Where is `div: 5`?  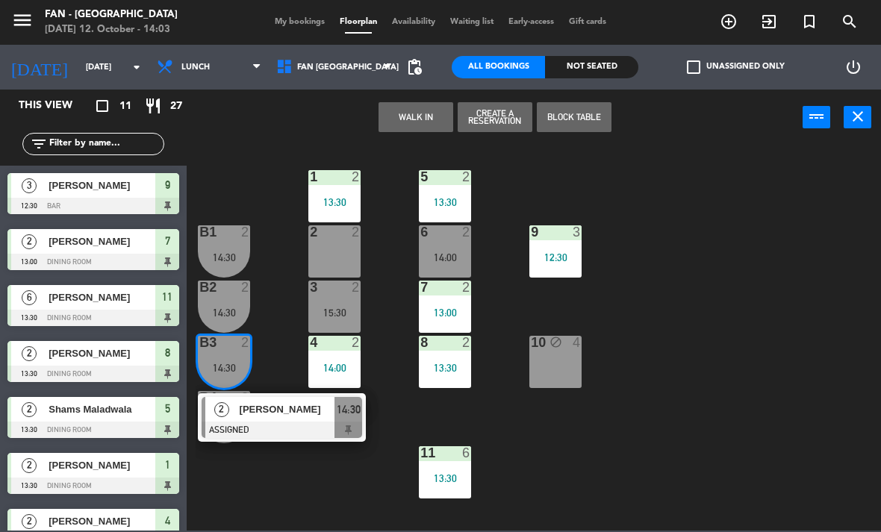
div: 5 is located at coordinates (420, 177).